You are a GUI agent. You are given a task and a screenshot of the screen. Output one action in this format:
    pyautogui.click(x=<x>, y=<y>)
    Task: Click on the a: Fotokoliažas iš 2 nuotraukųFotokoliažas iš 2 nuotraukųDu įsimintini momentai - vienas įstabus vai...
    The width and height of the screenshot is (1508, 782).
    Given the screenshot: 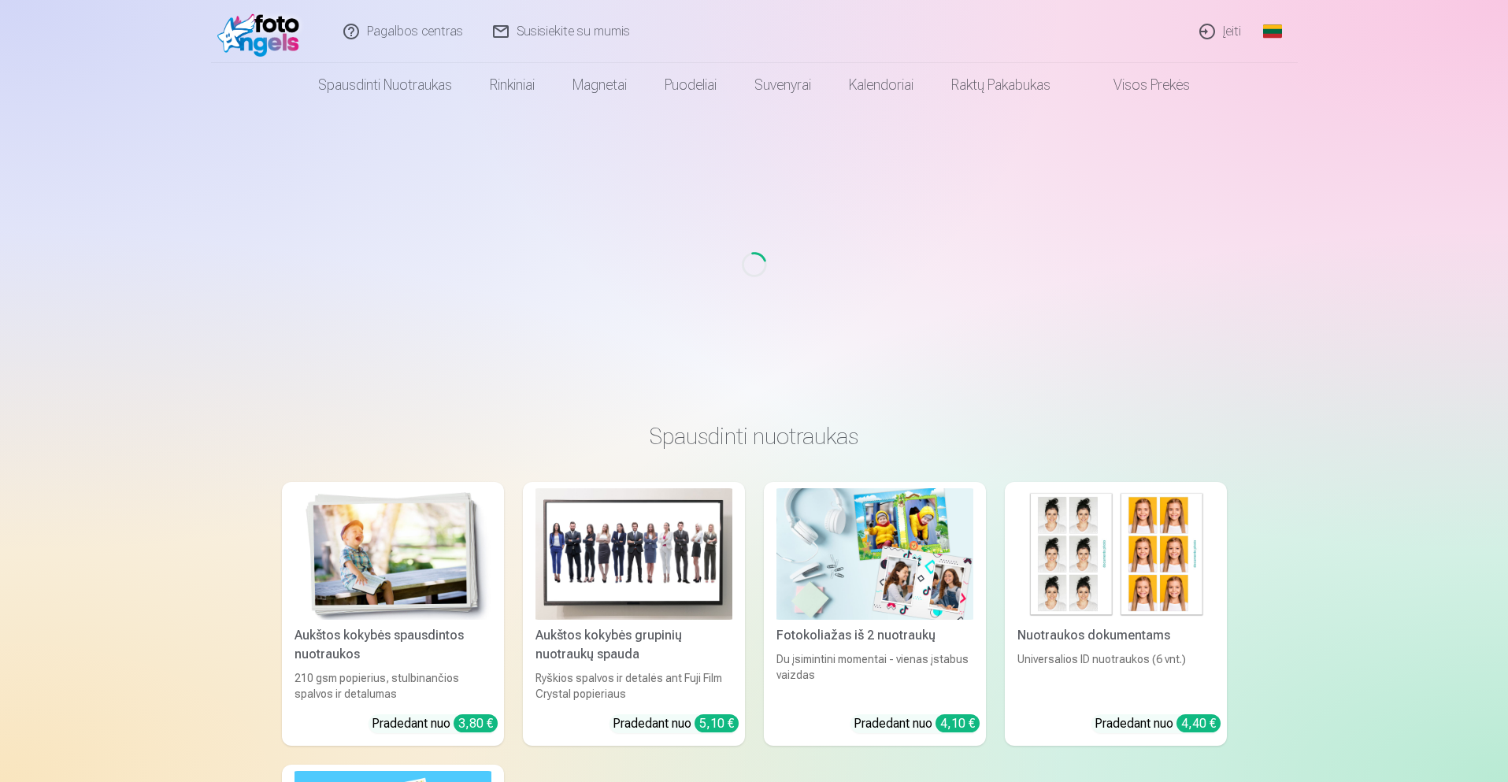 What is the action you would take?
    pyautogui.click(x=875, y=613)
    